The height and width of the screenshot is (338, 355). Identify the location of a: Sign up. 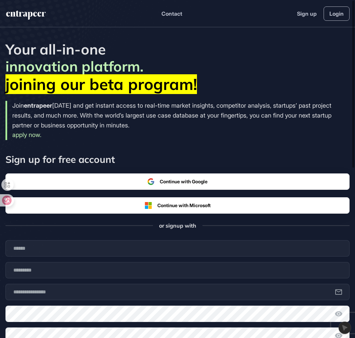
(307, 14).